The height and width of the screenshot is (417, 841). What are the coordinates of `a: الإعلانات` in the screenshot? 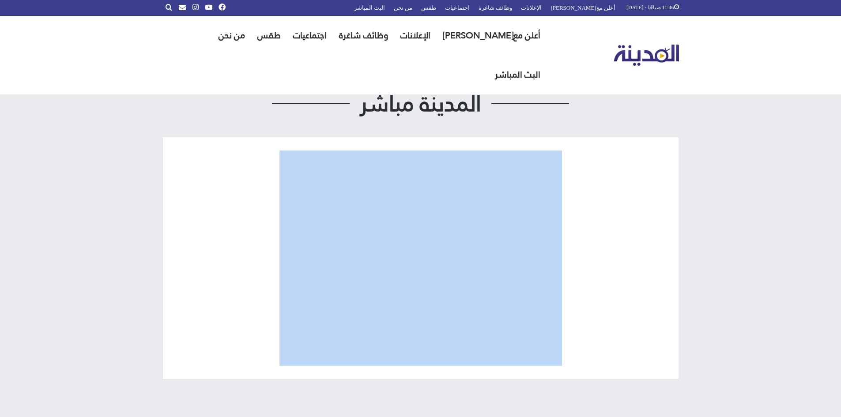 It's located at (416, 35).